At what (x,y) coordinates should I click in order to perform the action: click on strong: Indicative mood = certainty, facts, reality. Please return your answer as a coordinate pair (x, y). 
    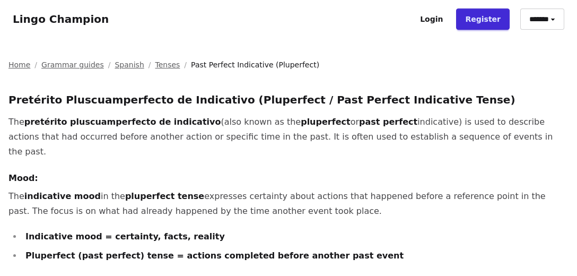
    Looking at the image, I should click on (125, 236).